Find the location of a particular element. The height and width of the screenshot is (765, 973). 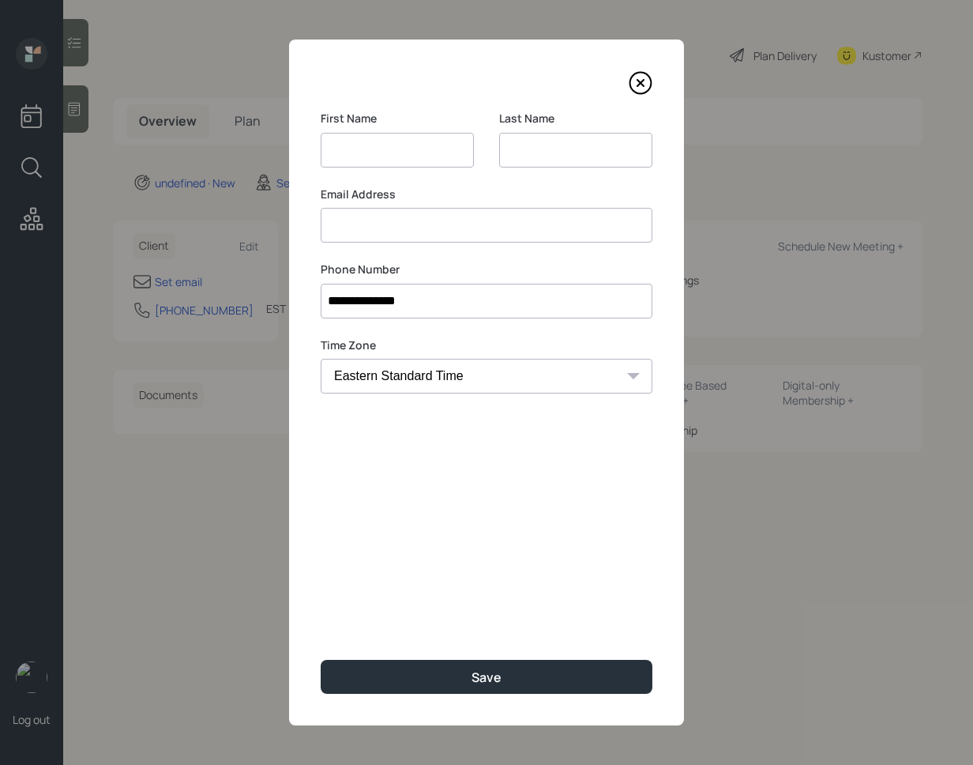

label: Phone Number is located at coordinates (487, 269).